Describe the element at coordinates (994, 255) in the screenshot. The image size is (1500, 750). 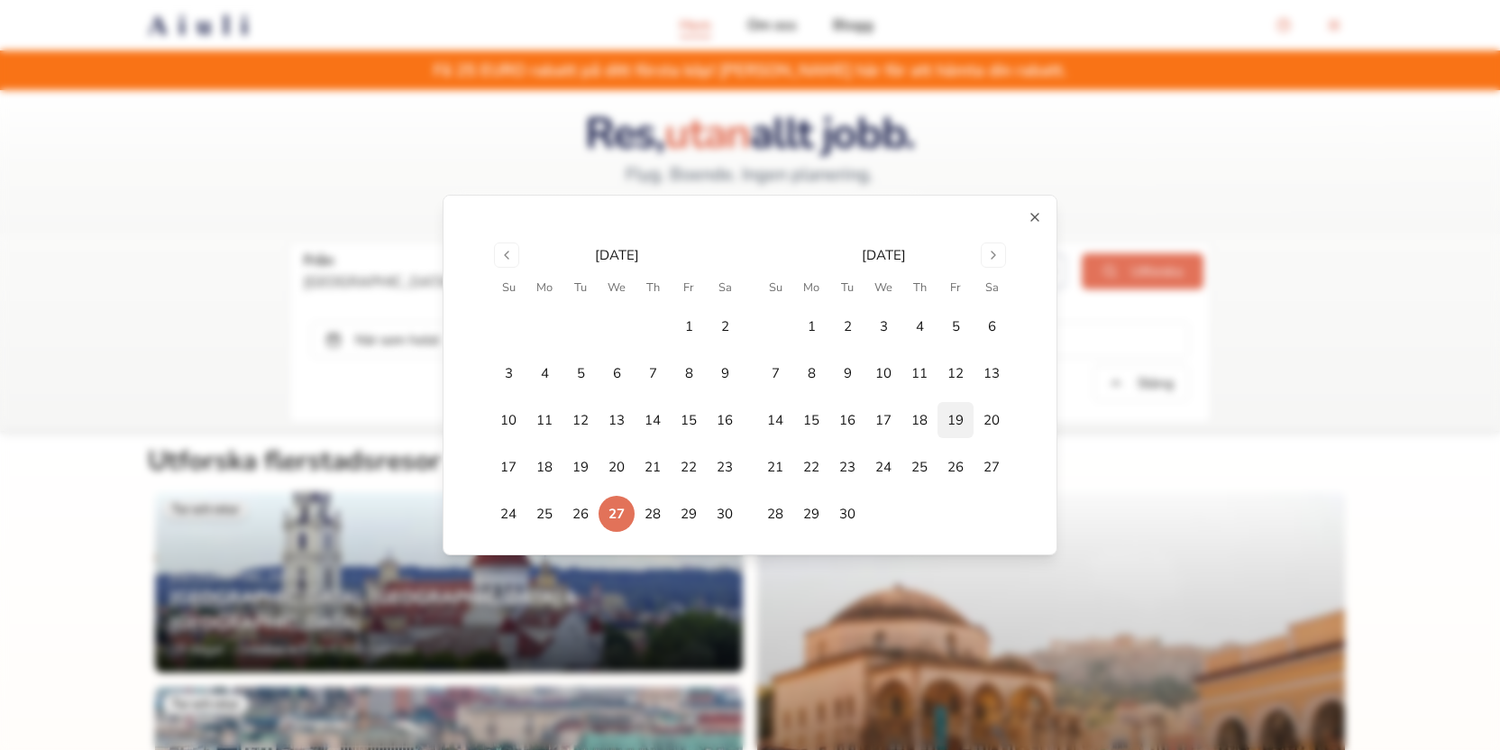
I see `button: Go to next month` at that location.